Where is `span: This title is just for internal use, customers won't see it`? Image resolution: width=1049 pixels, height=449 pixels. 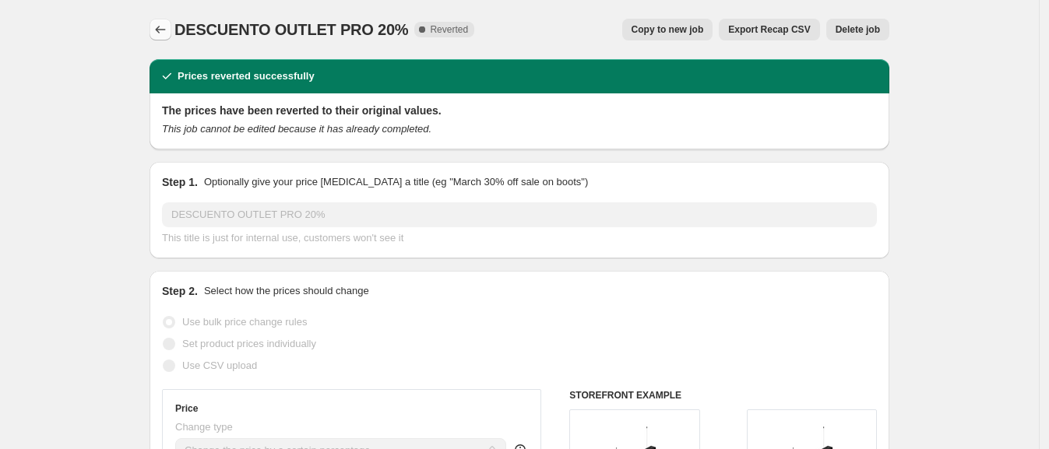 span: This title is just for internal use, customers won't see it is located at coordinates (283, 237).